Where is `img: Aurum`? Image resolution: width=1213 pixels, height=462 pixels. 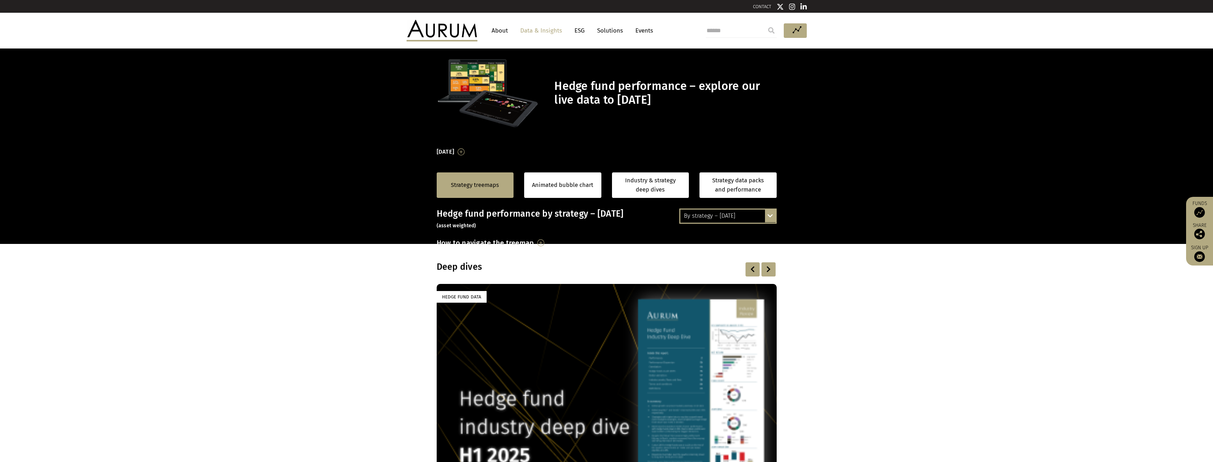
img: Aurum is located at coordinates (442, 30).